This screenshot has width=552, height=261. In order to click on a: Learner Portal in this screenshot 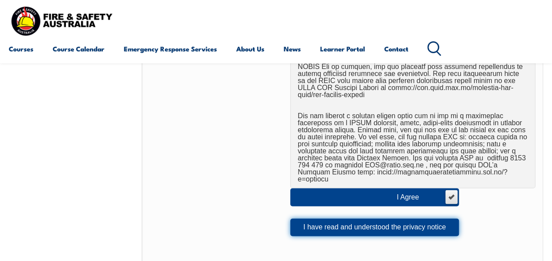, I will do `click(343, 49)`.